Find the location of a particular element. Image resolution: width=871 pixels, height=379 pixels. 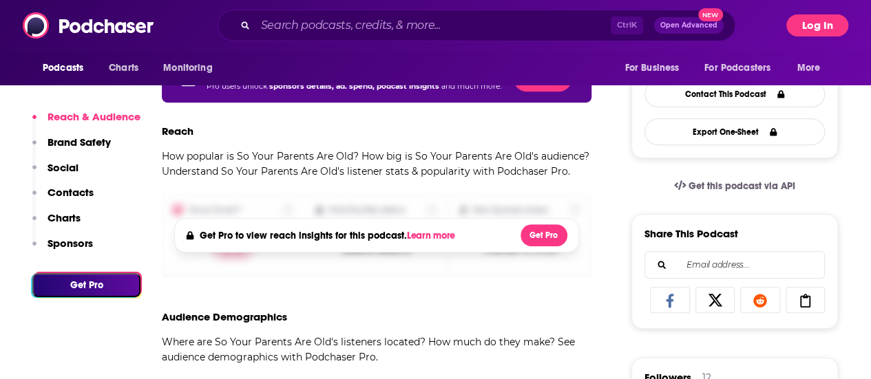

a: Share on X/Twitter is located at coordinates (715, 300).